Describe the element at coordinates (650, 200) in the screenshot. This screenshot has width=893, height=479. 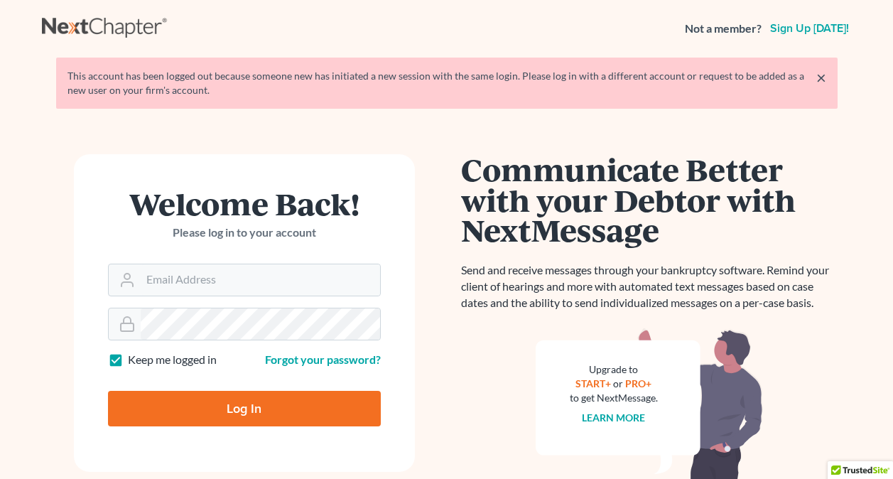
I see `h1: Communicate Better with your Debtor with NextMessage` at that location.